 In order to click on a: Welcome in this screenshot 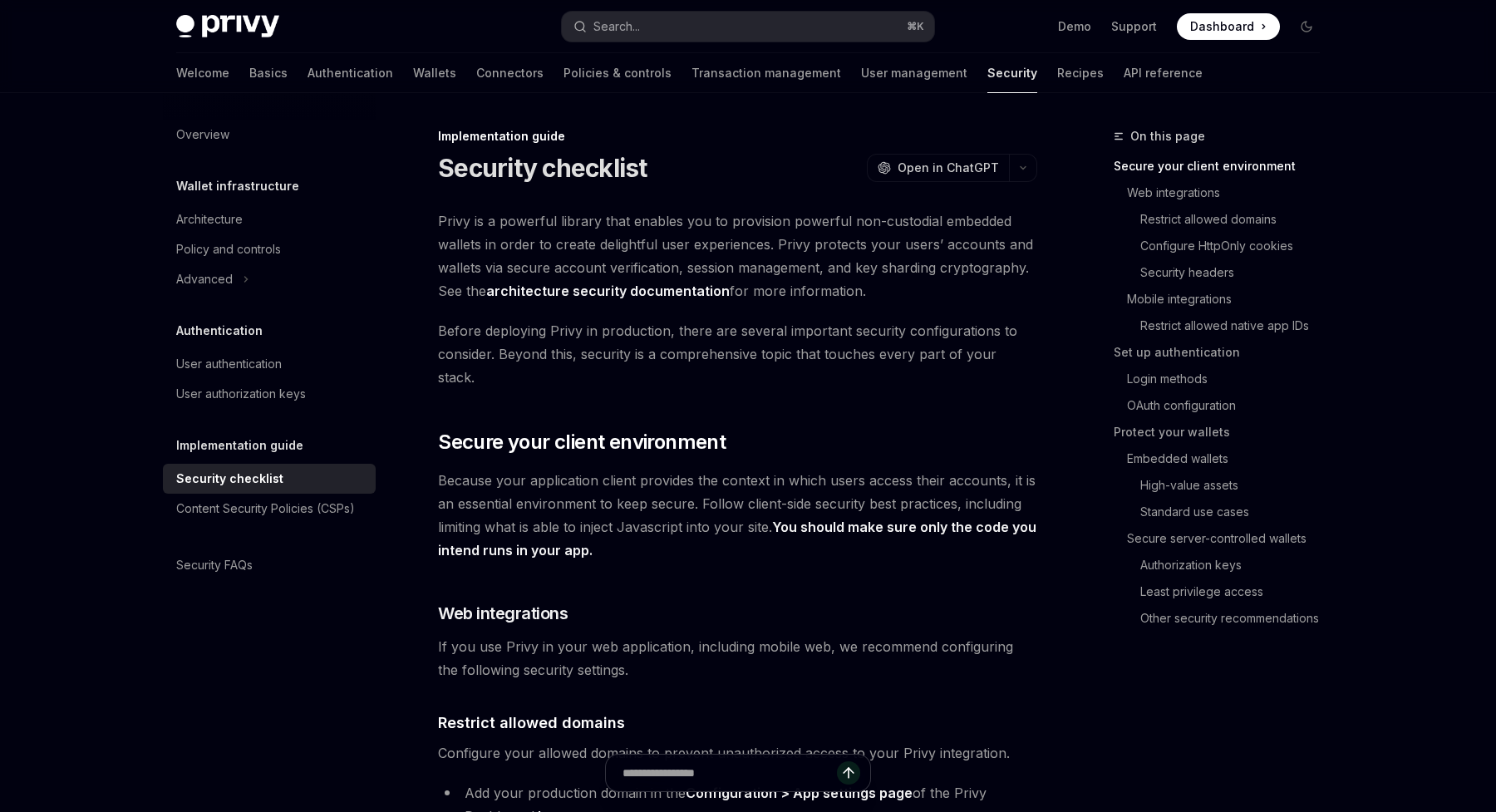, I will do `click(203, 73)`.